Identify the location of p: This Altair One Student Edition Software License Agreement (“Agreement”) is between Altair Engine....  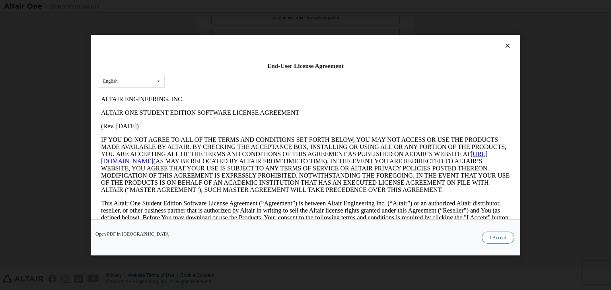
(208, 122).